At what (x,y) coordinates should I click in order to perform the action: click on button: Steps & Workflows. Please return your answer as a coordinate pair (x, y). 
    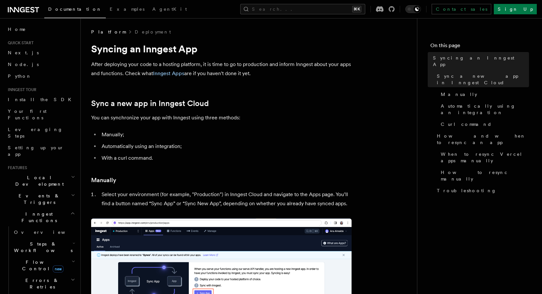
    Looking at the image, I should click on (44, 247).